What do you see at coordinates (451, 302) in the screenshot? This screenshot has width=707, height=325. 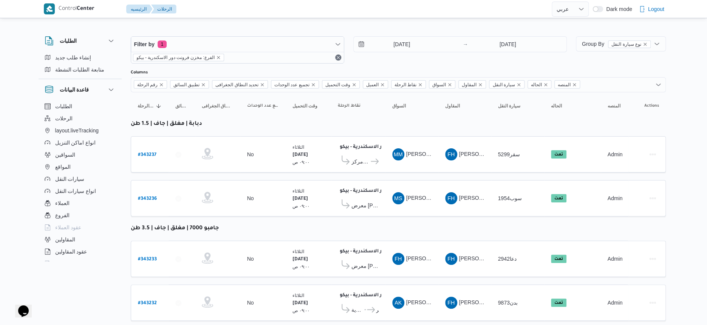 I see `span: FH` at bounding box center [451, 302].